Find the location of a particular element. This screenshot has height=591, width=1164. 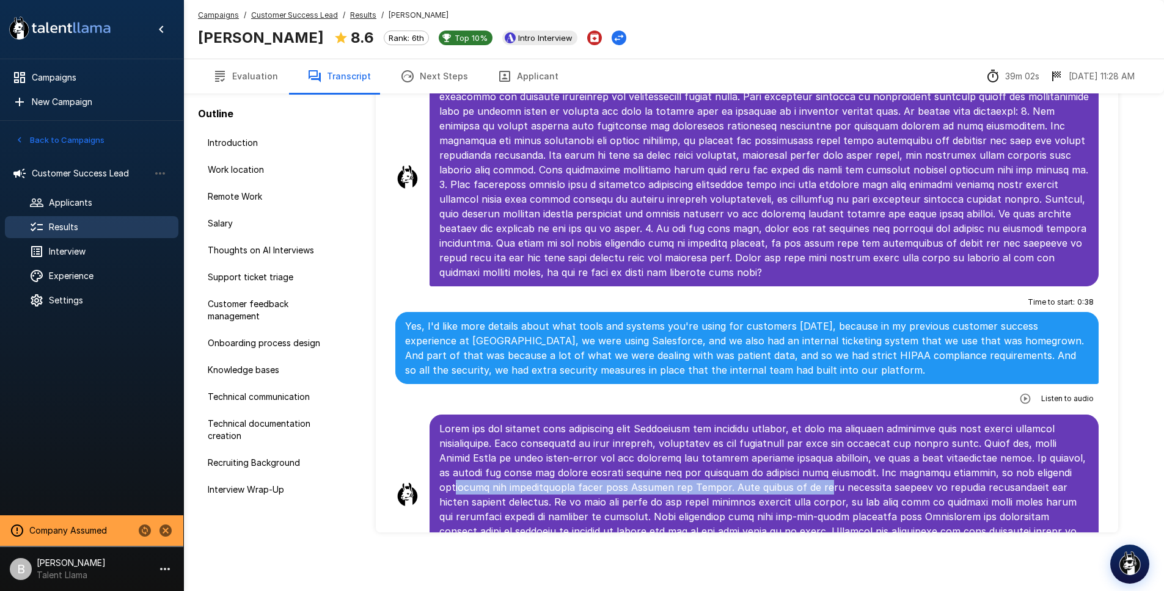

div: Recruiting Background is located at coordinates (269, 463).